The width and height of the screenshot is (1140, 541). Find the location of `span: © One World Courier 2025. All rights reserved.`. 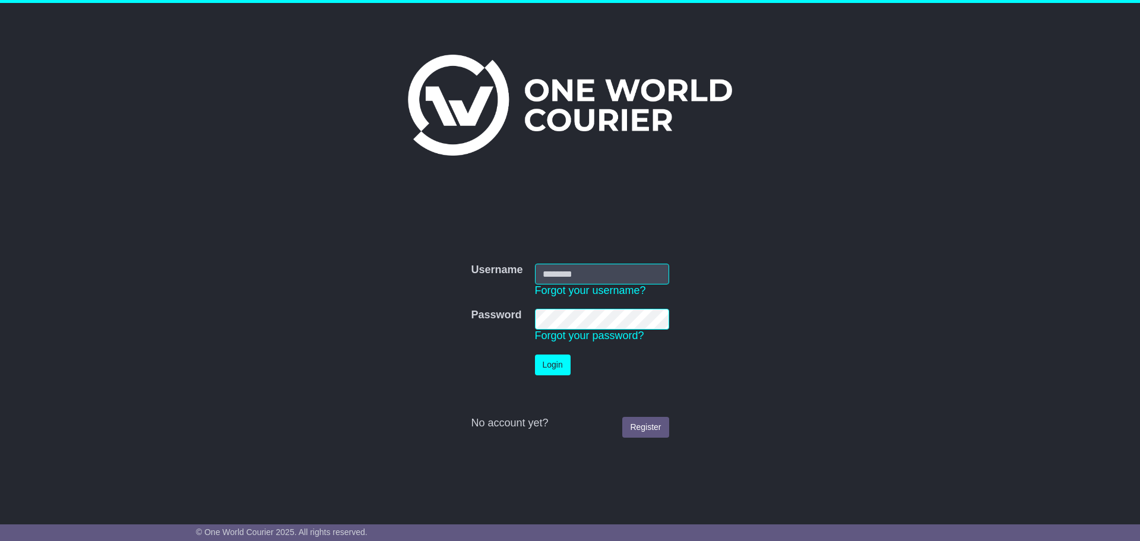

span: © One World Courier 2025. All rights reserved. is located at coordinates (281, 532).